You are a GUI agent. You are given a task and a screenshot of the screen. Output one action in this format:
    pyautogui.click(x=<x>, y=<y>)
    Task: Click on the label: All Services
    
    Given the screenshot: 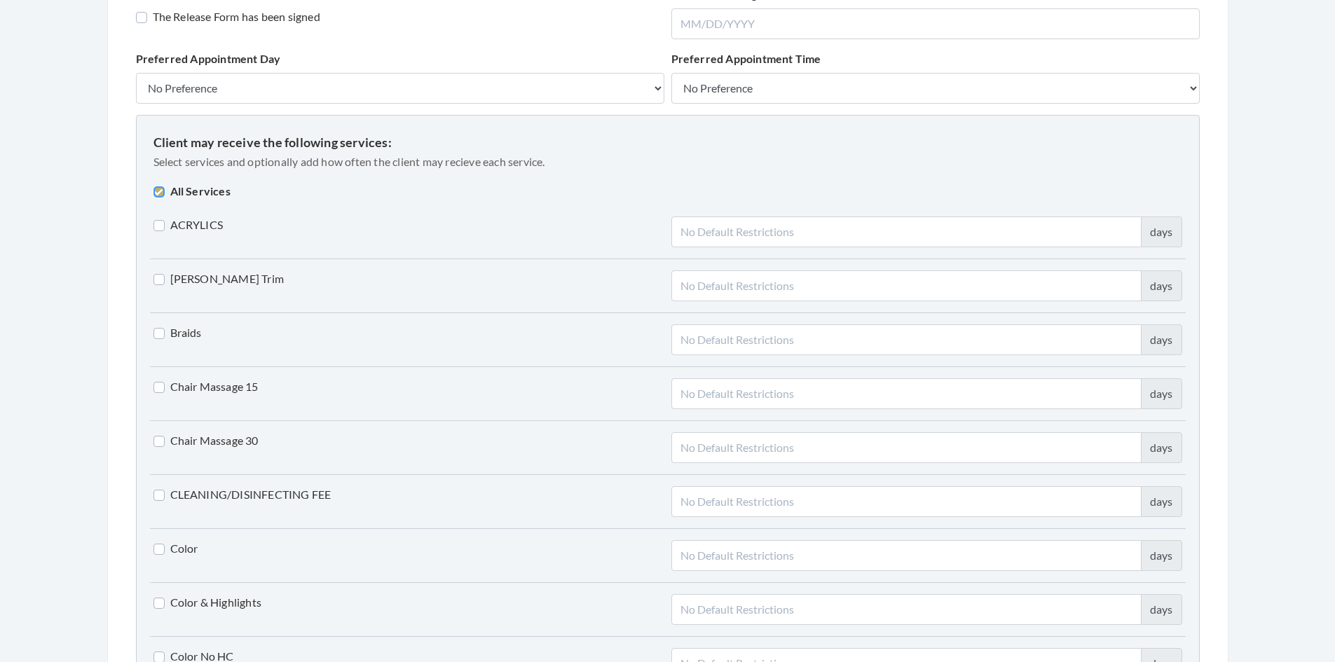 What is the action you would take?
    pyautogui.click(x=192, y=191)
    